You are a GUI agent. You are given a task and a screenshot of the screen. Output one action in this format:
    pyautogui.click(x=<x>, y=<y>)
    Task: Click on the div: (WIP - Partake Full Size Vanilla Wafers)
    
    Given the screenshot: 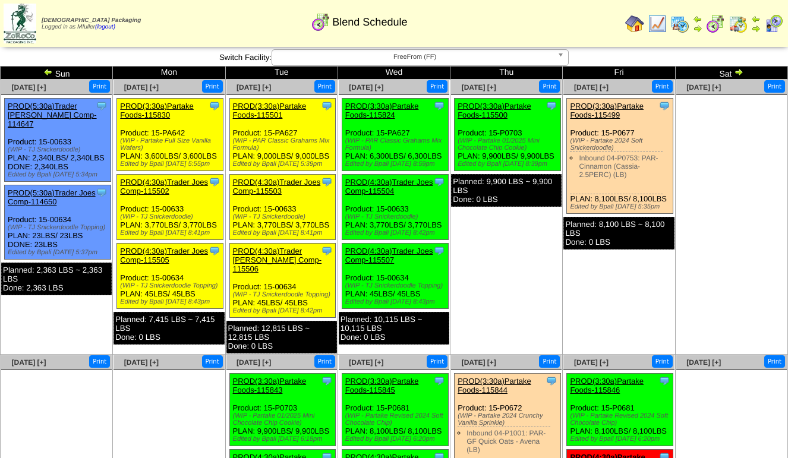 What is the action you would take?
    pyautogui.click(x=171, y=144)
    